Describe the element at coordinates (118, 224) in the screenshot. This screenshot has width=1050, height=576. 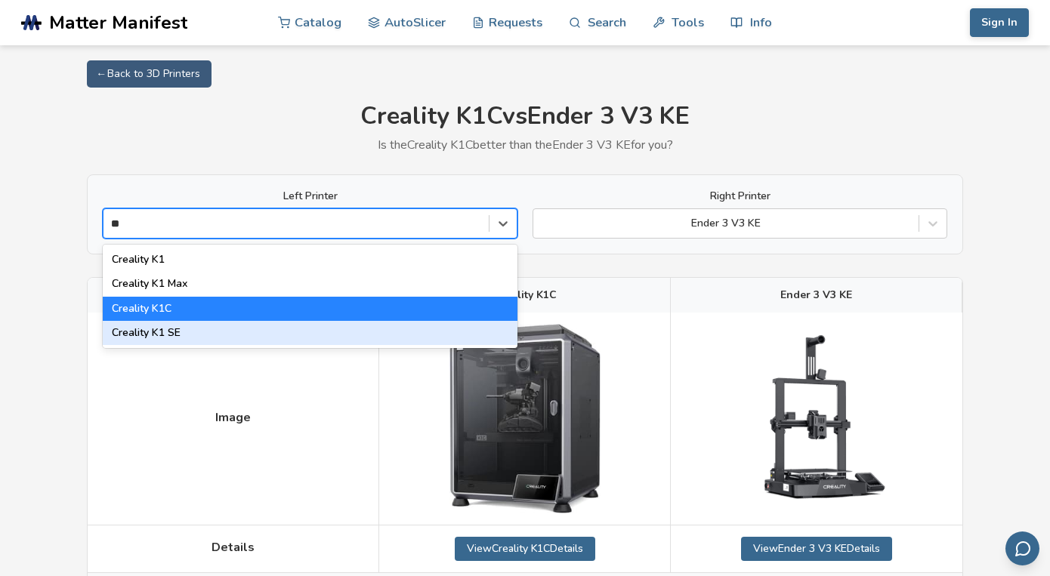
I see `input: Creality K1Creality K1 MaxCreality K1CCreality K1 SE` at that location.